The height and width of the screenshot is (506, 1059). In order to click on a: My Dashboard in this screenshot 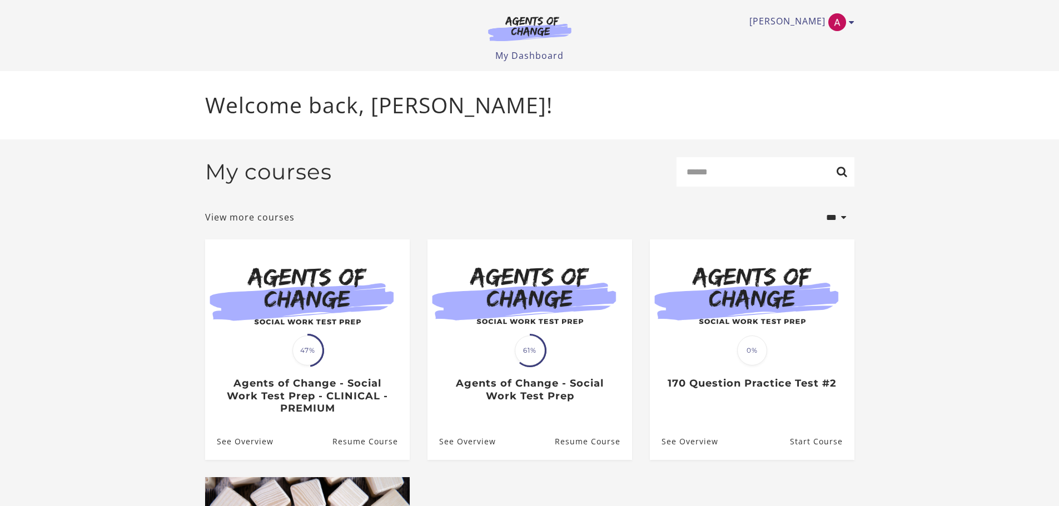, I will do `click(529, 56)`.